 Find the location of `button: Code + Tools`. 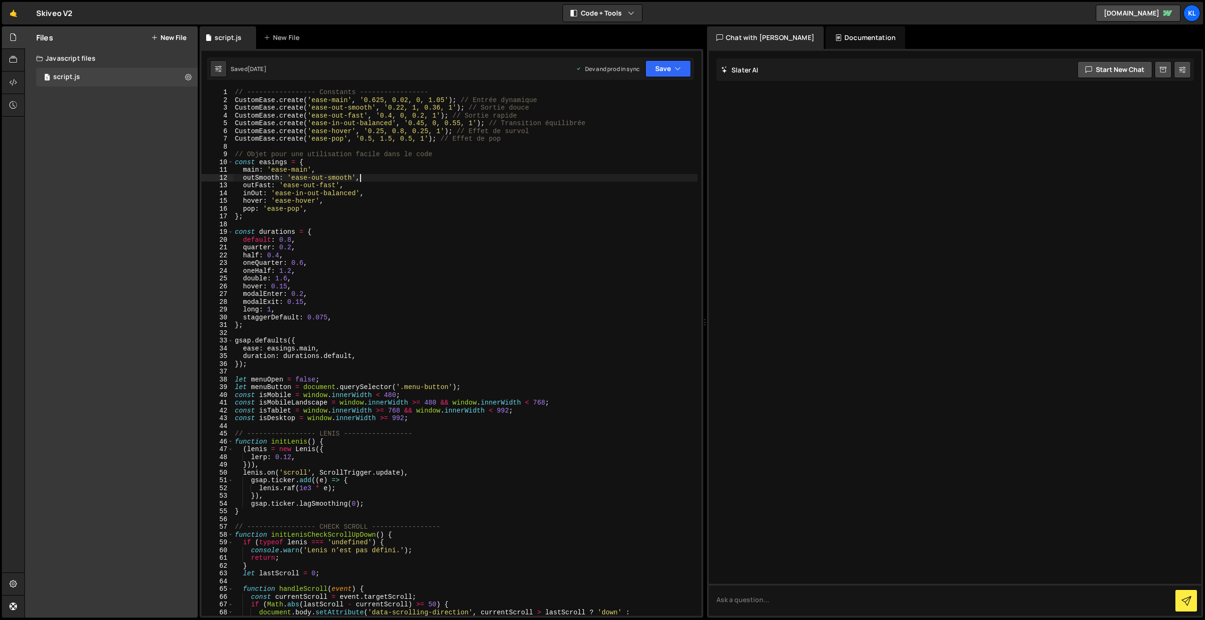

button: Code + Tools is located at coordinates (602, 13).